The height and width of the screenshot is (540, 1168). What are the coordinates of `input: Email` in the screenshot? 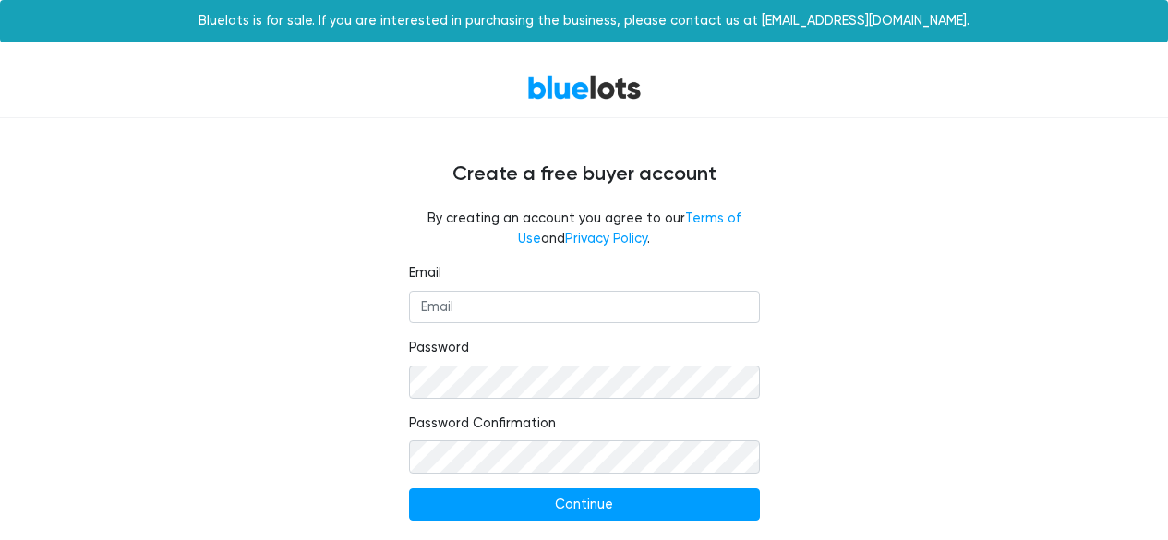 It's located at (585, 308).